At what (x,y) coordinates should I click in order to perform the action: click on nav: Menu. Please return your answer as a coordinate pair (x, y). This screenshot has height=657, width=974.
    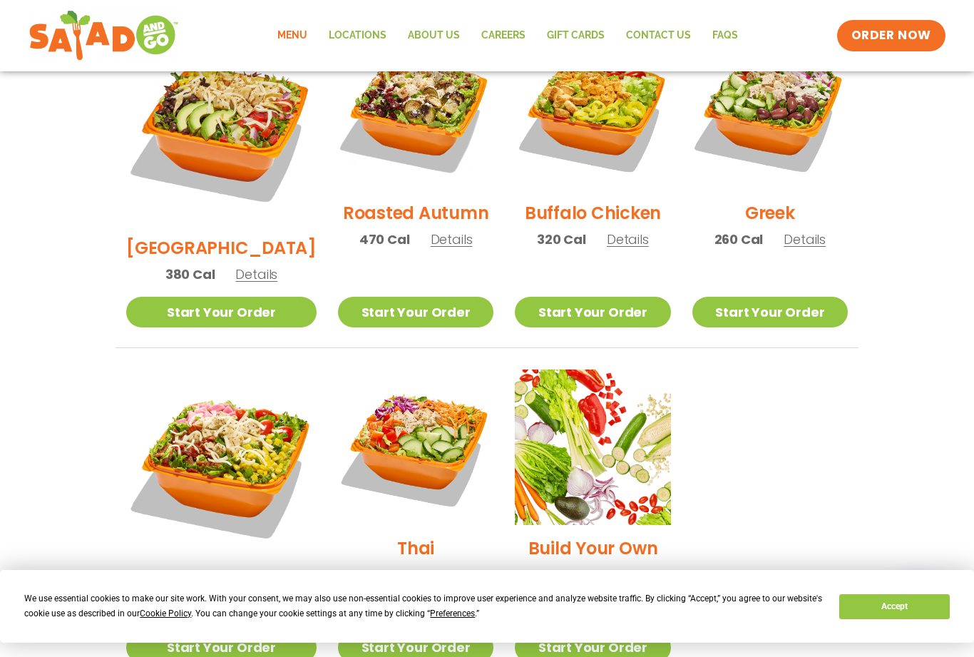
    Looking at the image, I should click on (508, 36).